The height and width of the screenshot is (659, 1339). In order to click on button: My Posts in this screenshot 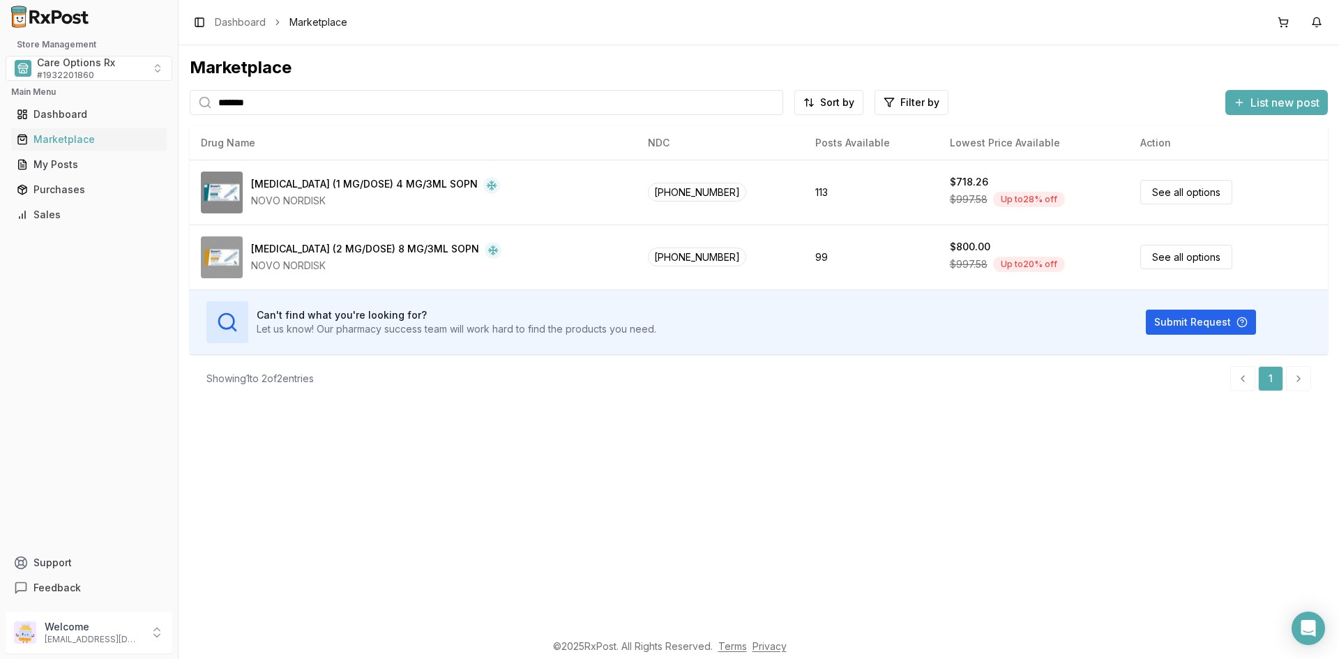, I will do `click(89, 165)`.